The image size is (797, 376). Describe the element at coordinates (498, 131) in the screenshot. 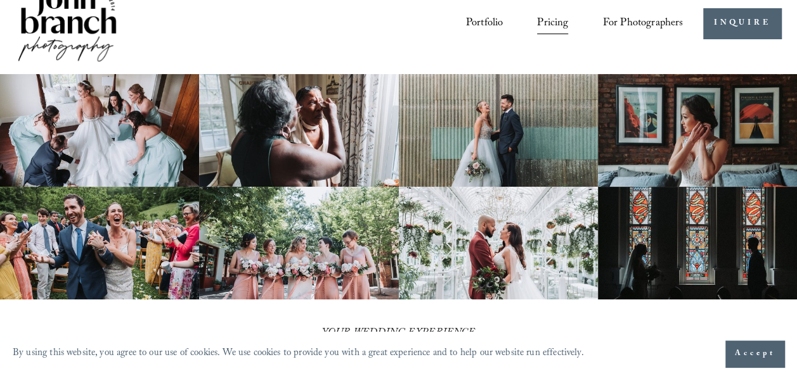

I see `img: A bride and groom standing together, laughing, with the bride holding a bouquet in front of a cor...` at that location.